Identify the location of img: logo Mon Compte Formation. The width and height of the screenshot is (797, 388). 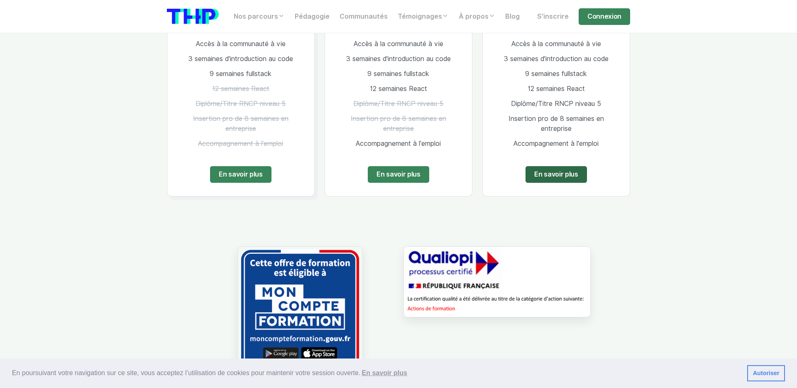
(300, 309).